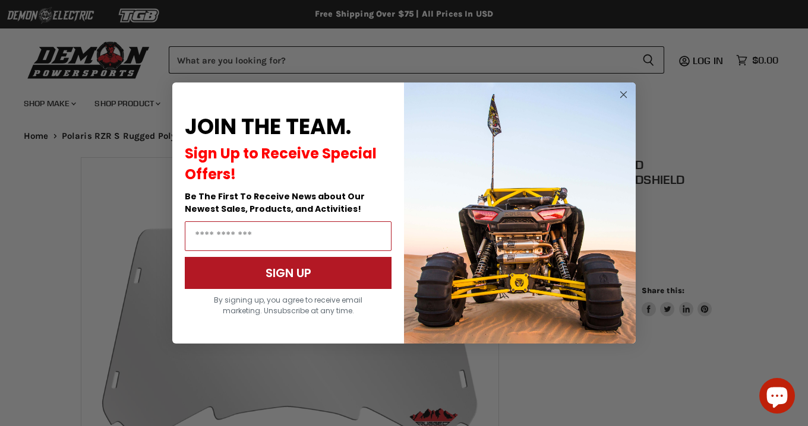  Describe the element at coordinates (288, 305) in the screenshot. I see `span: By signing up, you agree to receive email marketing. Unsubscribe at any time.` at that location.